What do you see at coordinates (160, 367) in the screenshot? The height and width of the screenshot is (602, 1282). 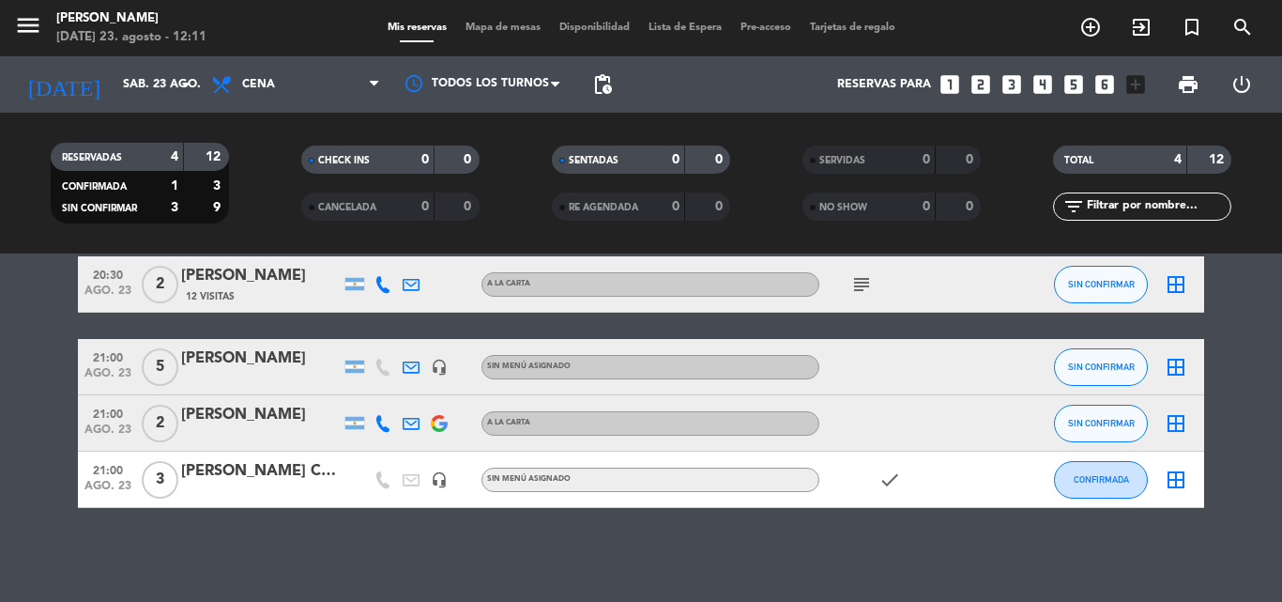 I see `span: 5` at bounding box center [160, 367].